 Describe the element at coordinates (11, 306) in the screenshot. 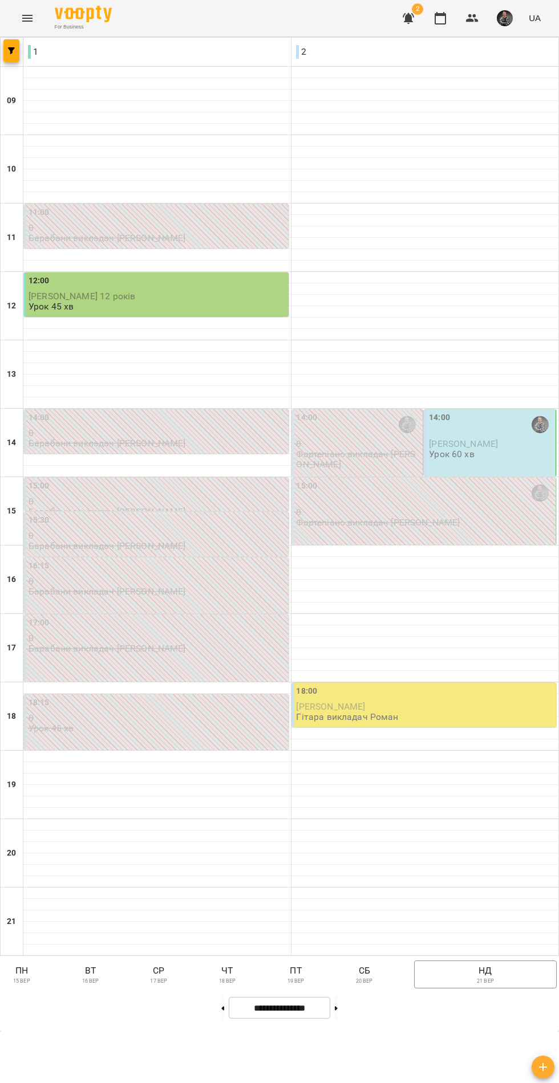

I see `h6: 12` at that location.